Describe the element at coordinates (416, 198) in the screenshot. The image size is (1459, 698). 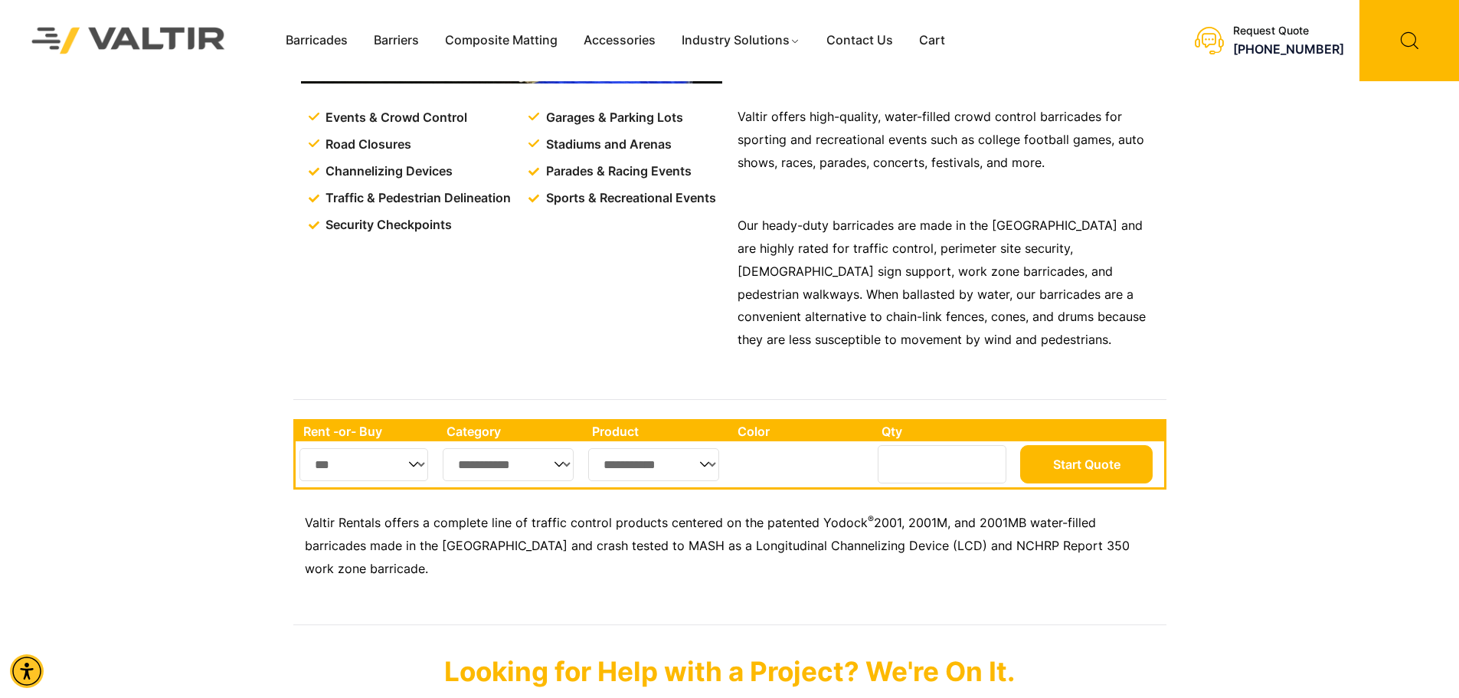
I see `span: Traffic & Pedestrian Delineation` at that location.